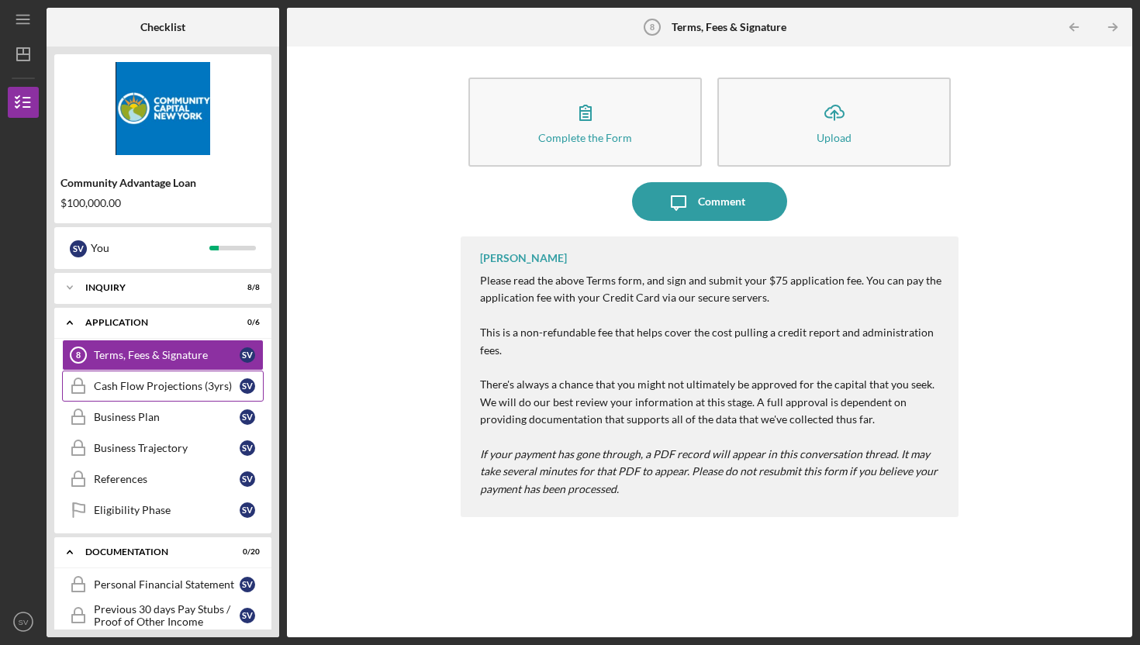  I want to click on a: Previous 30 days Pay Stubs / Proof of Other IncomeSV, so click(163, 616).